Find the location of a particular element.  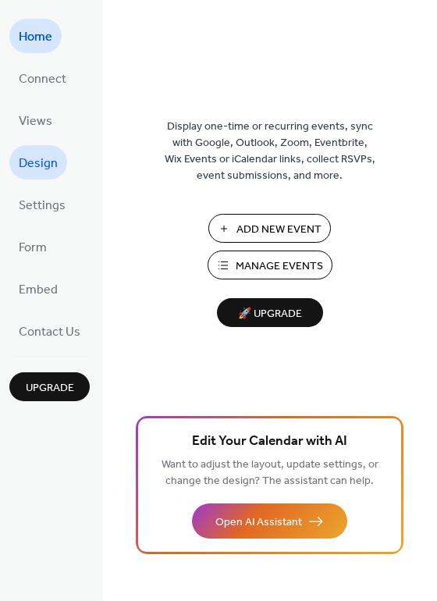

button: Manage Events is located at coordinates (270, 265).